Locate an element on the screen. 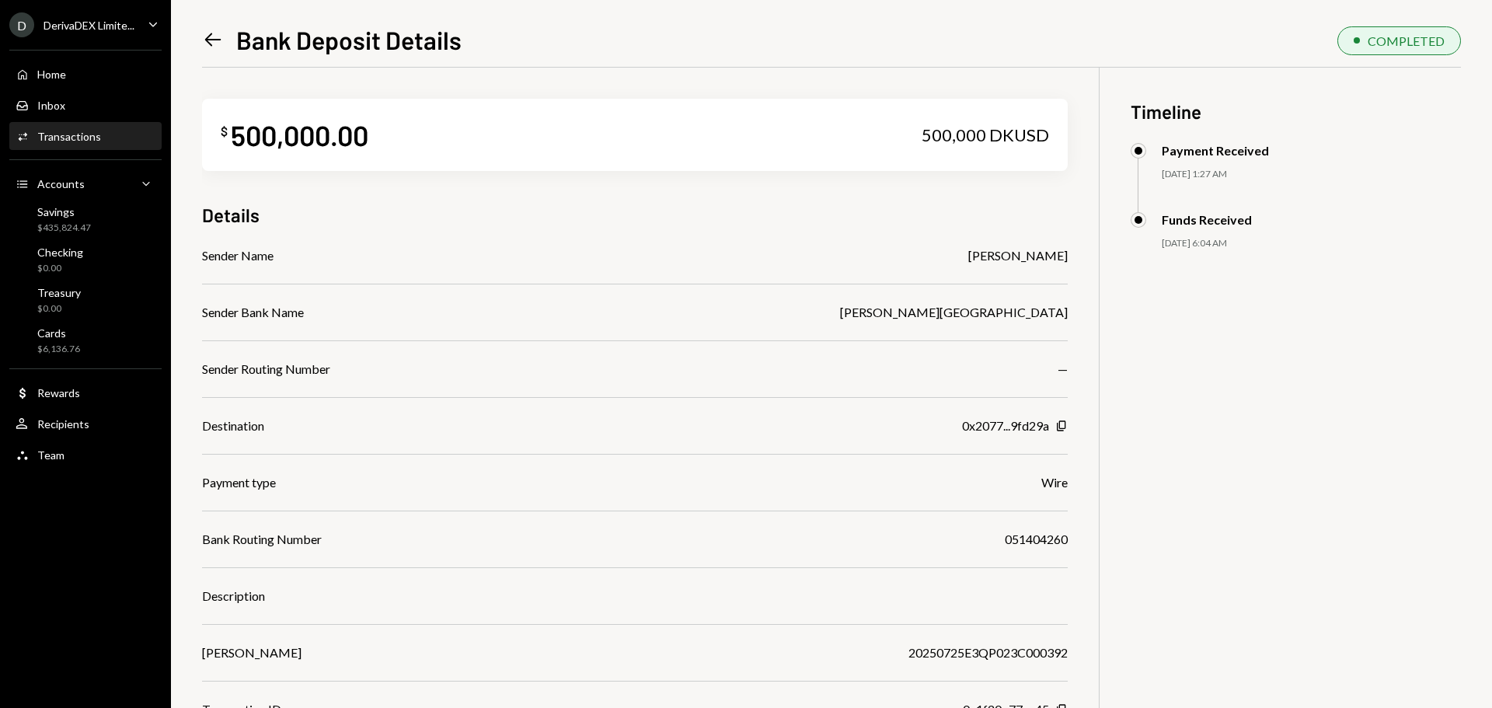 This screenshot has width=1492, height=708. div: Accounts is located at coordinates (61, 183).